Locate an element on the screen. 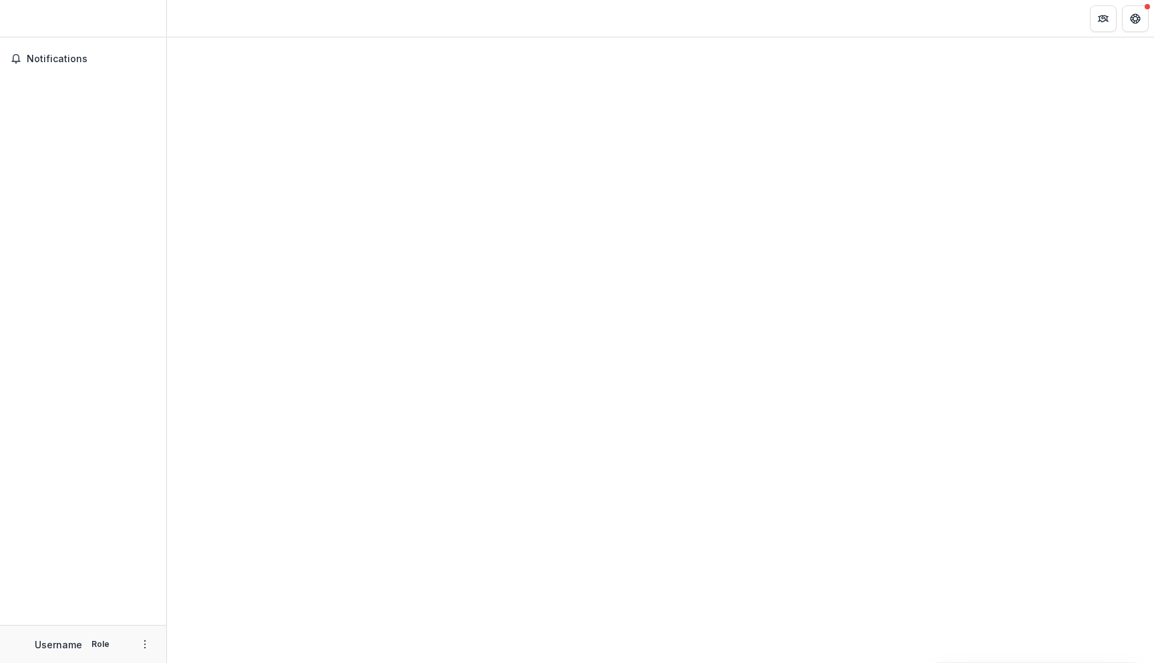  button: Partners is located at coordinates (1104, 19).